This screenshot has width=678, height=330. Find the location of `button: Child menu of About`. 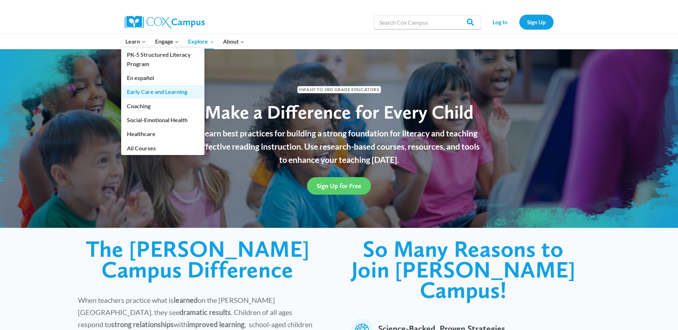

button: Child menu of About is located at coordinates (234, 41).